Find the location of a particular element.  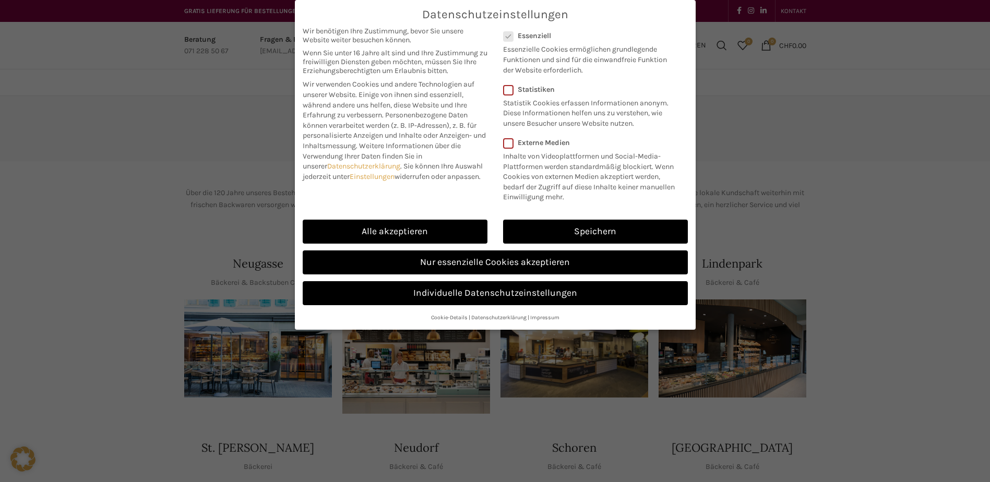

label: Essenziell is located at coordinates (589, 35).